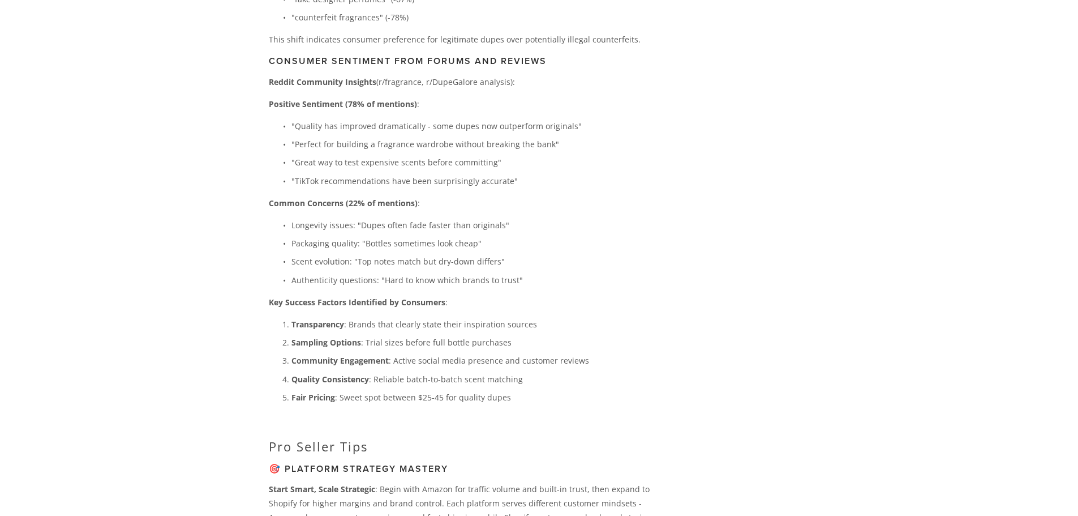 This screenshot has height=516, width=1078. What do you see at coordinates (478, 397) in the screenshot?
I see `p: : Sweet spot between $25-45 for quality dupes` at bounding box center [478, 397].